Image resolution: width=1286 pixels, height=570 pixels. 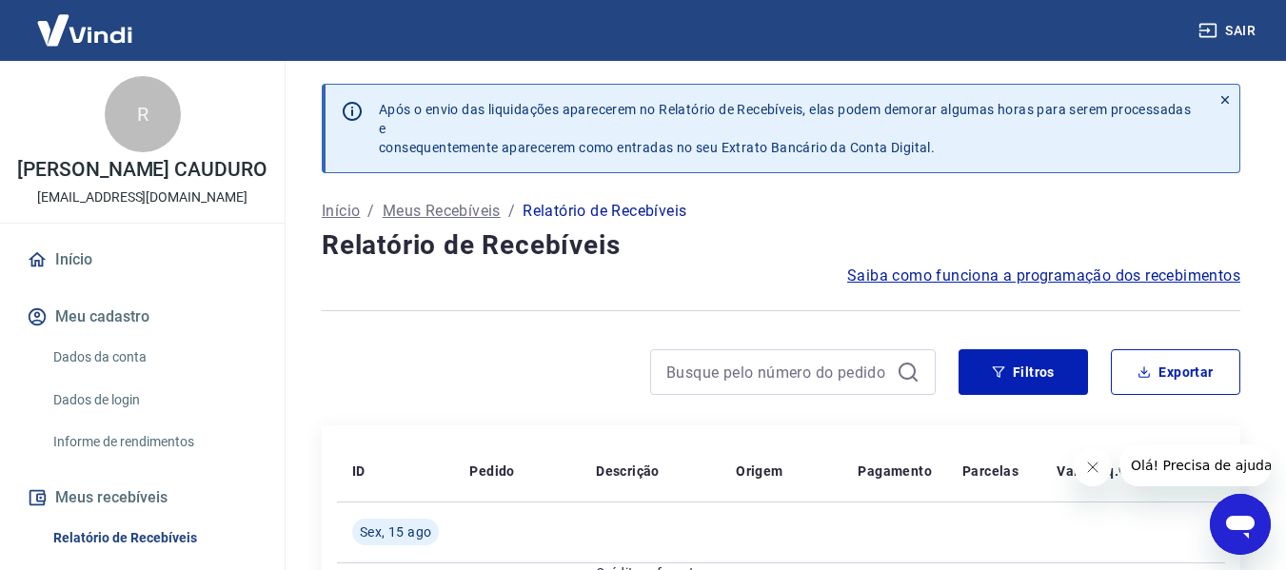 What do you see at coordinates (395, 532) in the screenshot?
I see `span: Sex, 15 ago` at bounding box center [395, 532].